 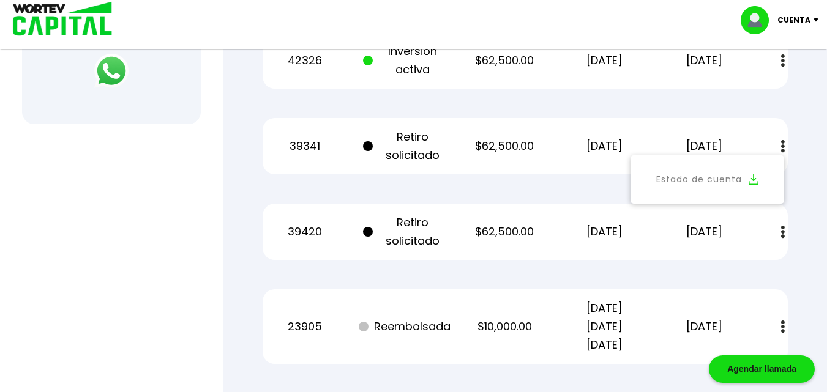 What do you see at coordinates (759, 20) in the screenshot?
I see `img: profile-image` at bounding box center [759, 20].